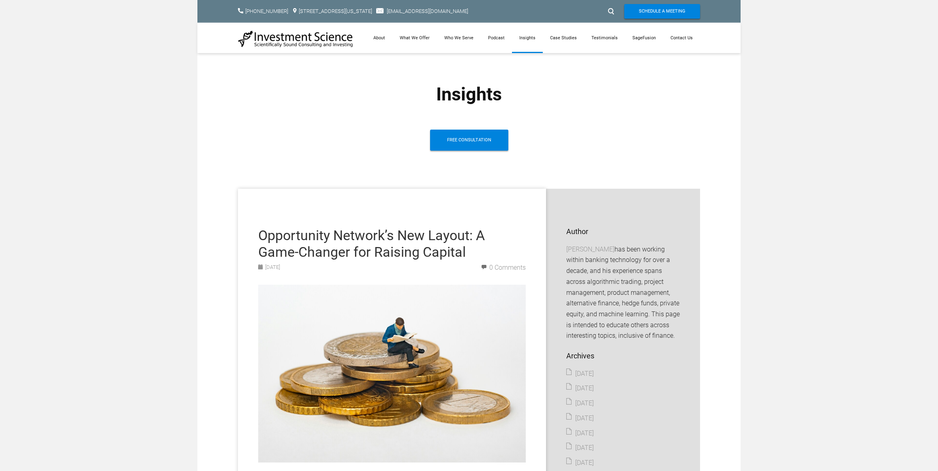 This screenshot has width=938, height=471. What do you see at coordinates (623, 232) in the screenshot?
I see `h2: Author` at bounding box center [623, 232].